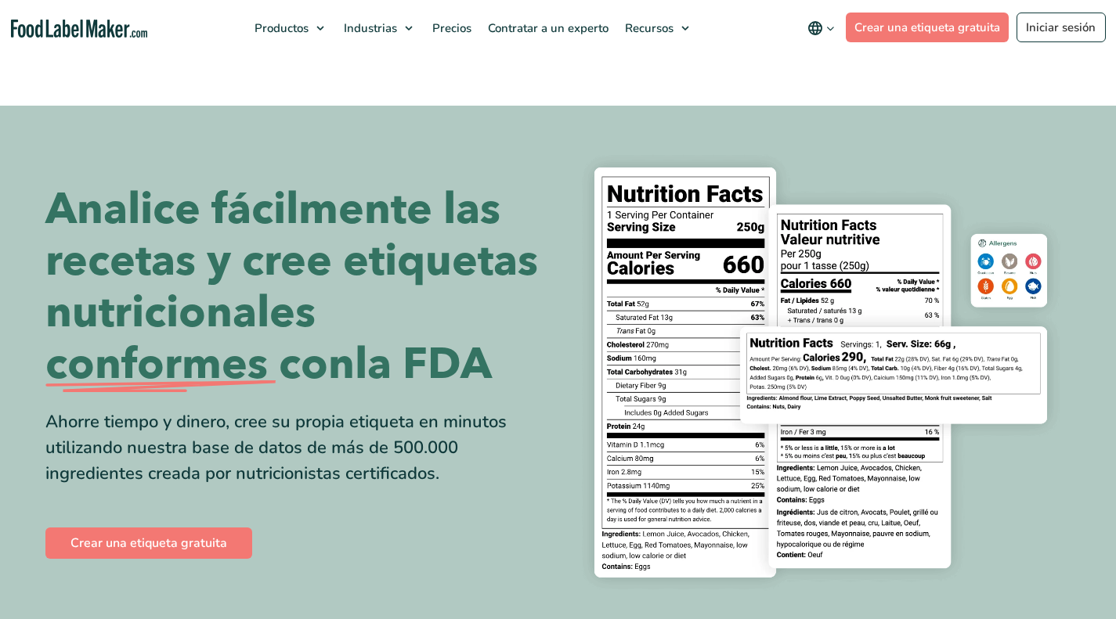 Image resolution: width=1116 pixels, height=619 pixels. I want to click on span: Precios, so click(450, 28).